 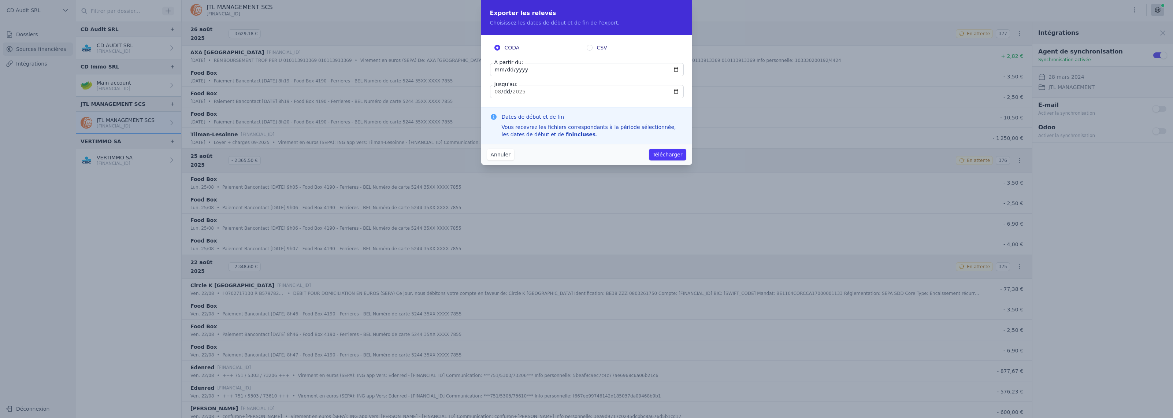 What do you see at coordinates (497, 48) in the screenshot?
I see `input: CODA` at bounding box center [497, 48].